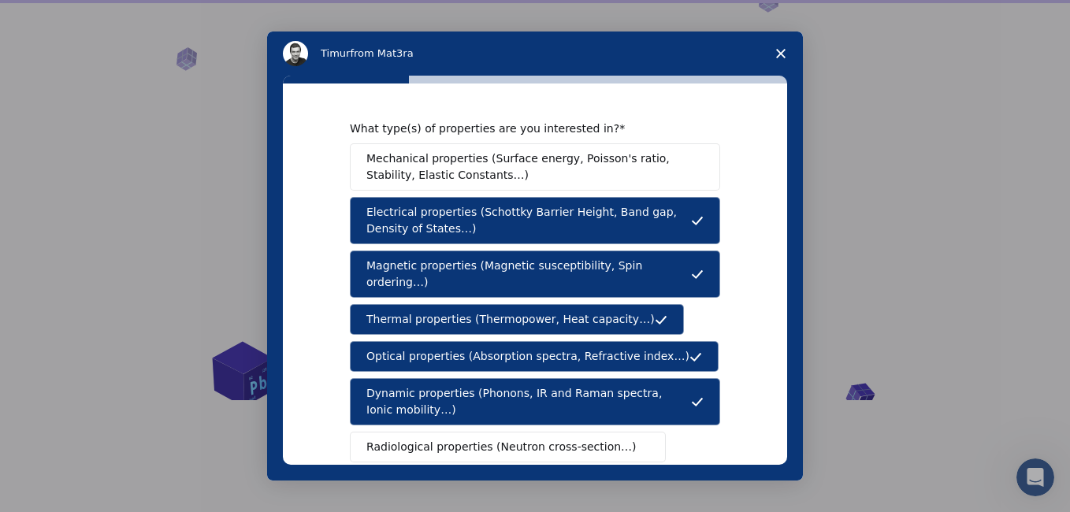 This screenshot has width=1070, height=512. I want to click on span: Thermal properties (Thermopower, Heat capacity…), so click(511, 319).